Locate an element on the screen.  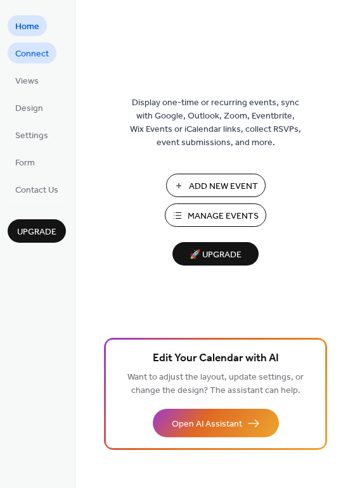
span: Display one-time or recurring events, sync with Google, Outlook, Zoom, Eventbrite, Wix Events or ... is located at coordinates (215, 123).